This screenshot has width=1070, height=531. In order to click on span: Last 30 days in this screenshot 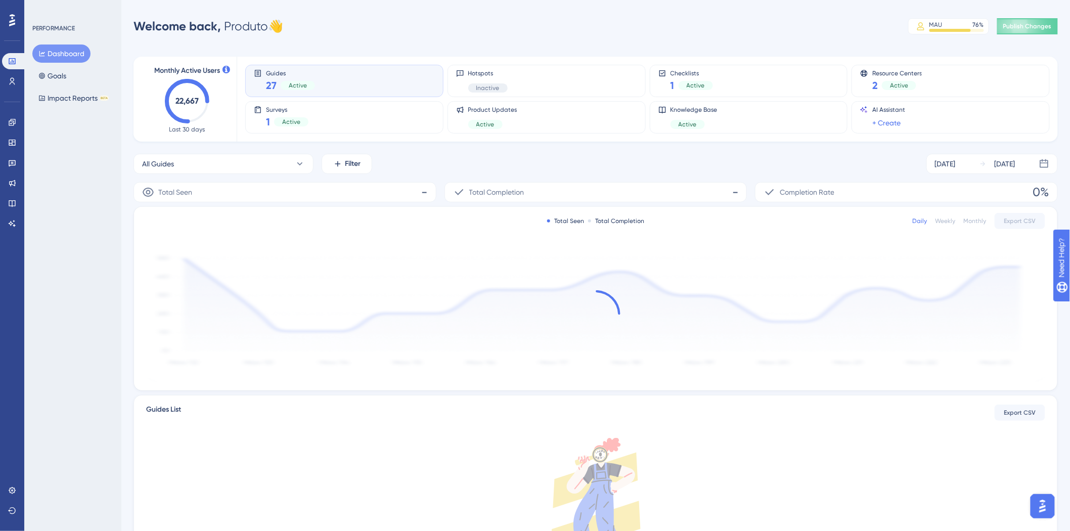, I will do `click(187, 129)`.